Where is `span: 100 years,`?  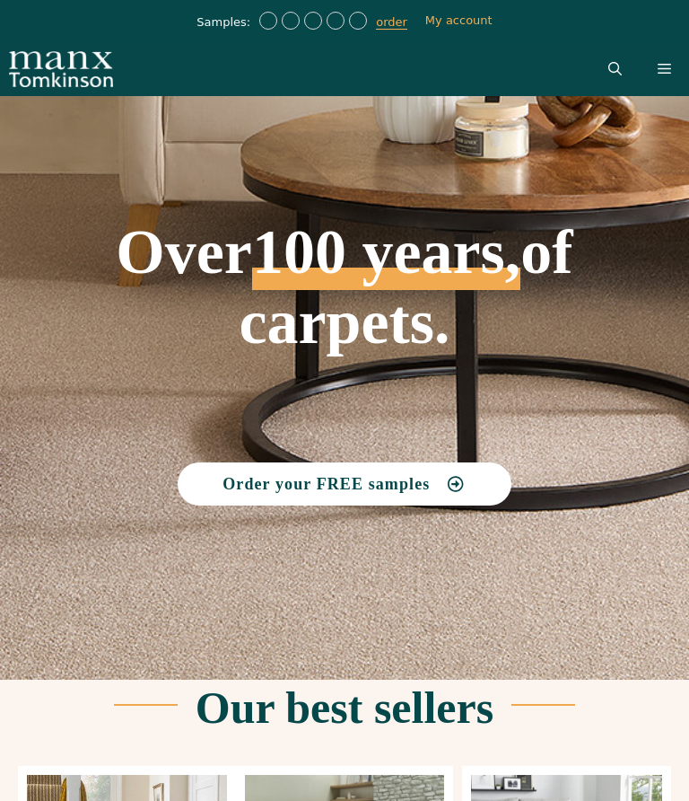
span: 100 years, is located at coordinates (386, 263).